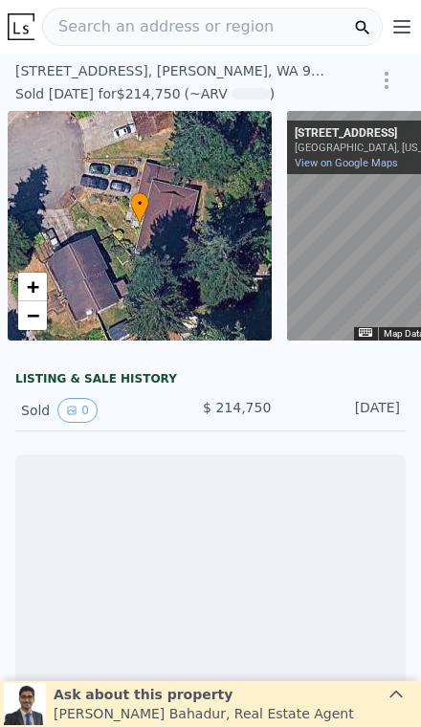  Describe the element at coordinates (210, 381) in the screenshot. I see `div: LISTING & SALE HISTORY` at that location.